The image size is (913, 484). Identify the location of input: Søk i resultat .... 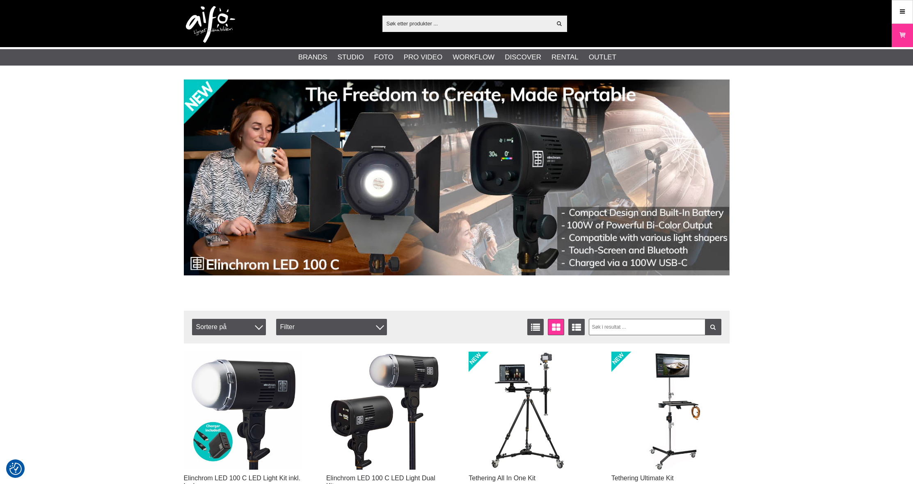
(655, 327).